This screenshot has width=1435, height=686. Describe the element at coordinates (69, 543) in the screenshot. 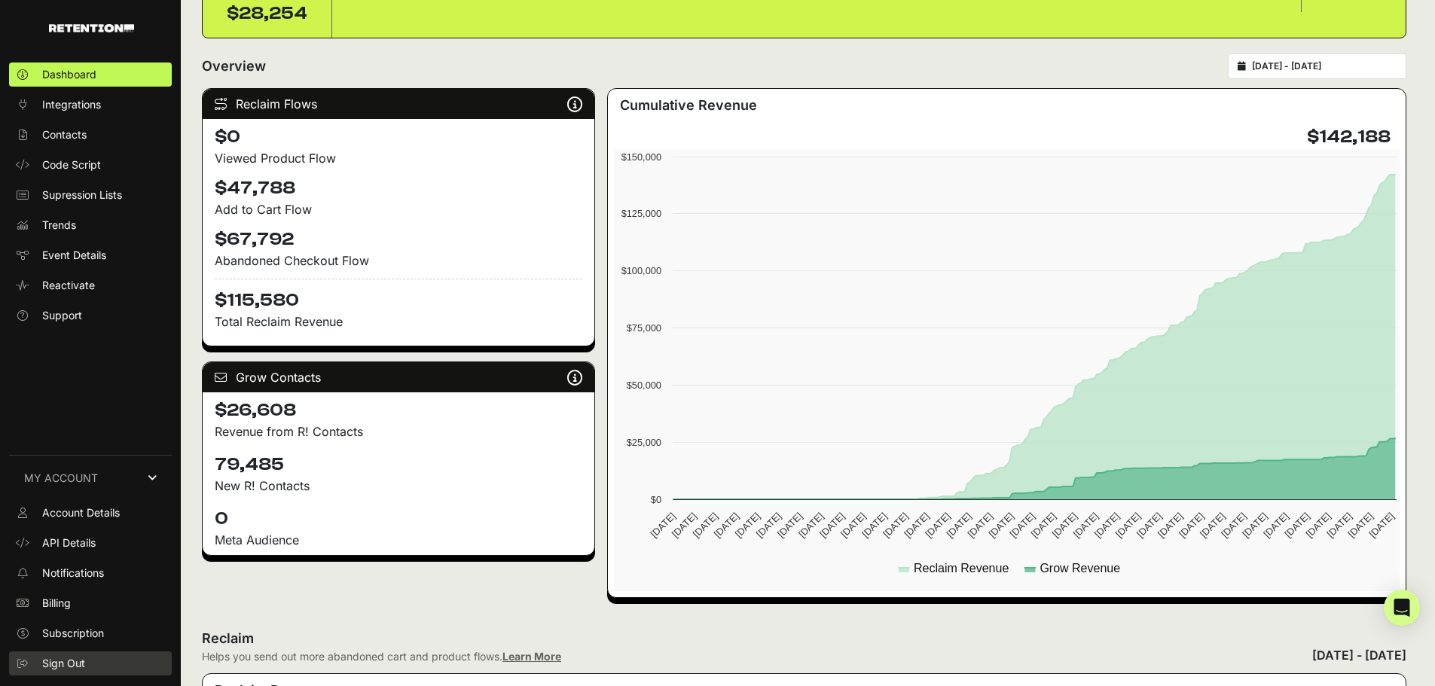

I see `span: API Details` at that location.